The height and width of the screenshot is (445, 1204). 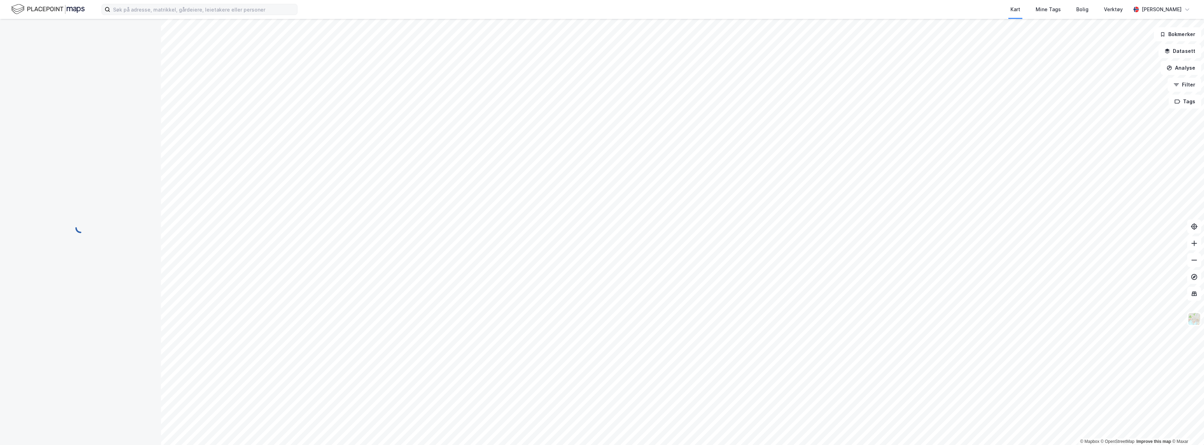 What do you see at coordinates (1187, 428) in the screenshot?
I see `div: Chat Widget` at bounding box center [1187, 428].